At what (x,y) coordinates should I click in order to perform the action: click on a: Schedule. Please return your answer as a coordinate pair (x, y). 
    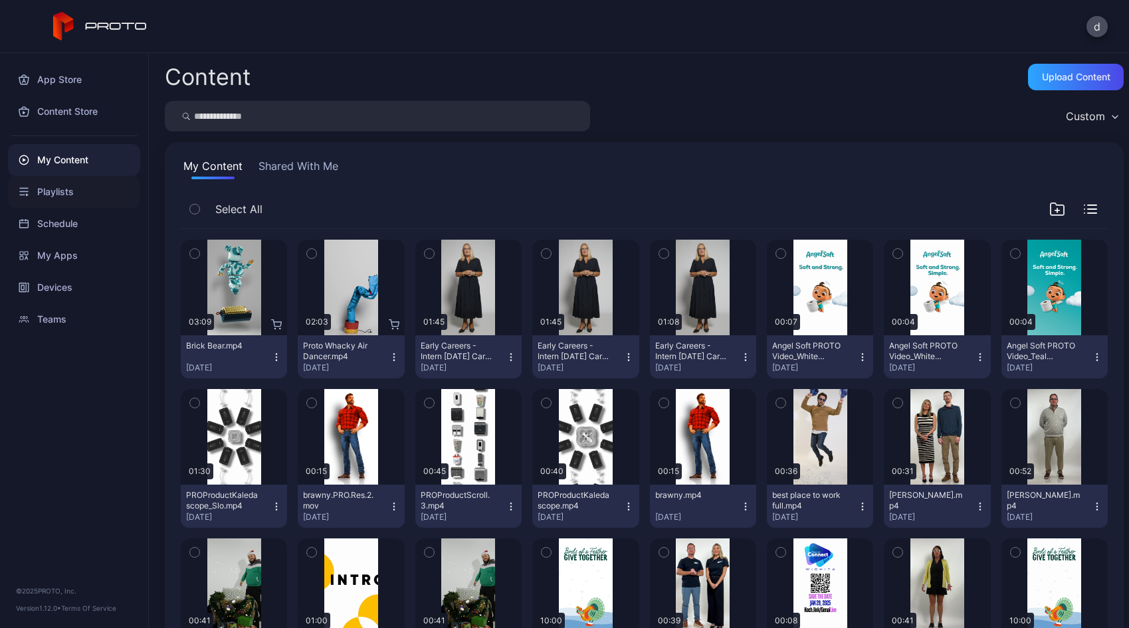
    Looking at the image, I should click on (74, 224).